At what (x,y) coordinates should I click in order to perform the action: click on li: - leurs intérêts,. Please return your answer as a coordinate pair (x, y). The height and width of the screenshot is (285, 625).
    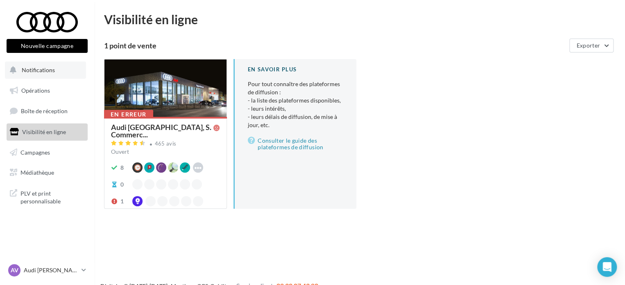
    Looking at the image, I should click on (295, 109).